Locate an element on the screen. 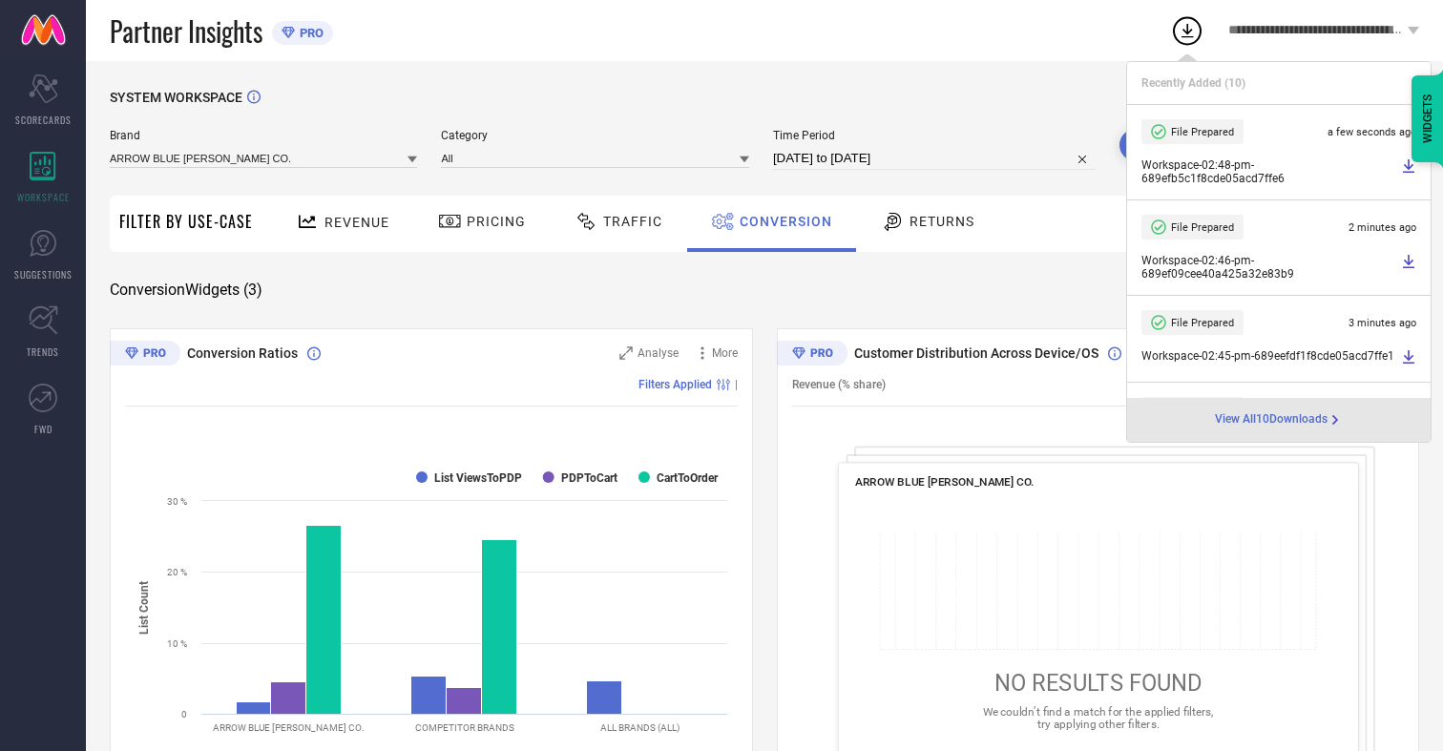 Image resolution: width=1443 pixels, height=751 pixels. span: WORKSPACE is located at coordinates (43, 197).